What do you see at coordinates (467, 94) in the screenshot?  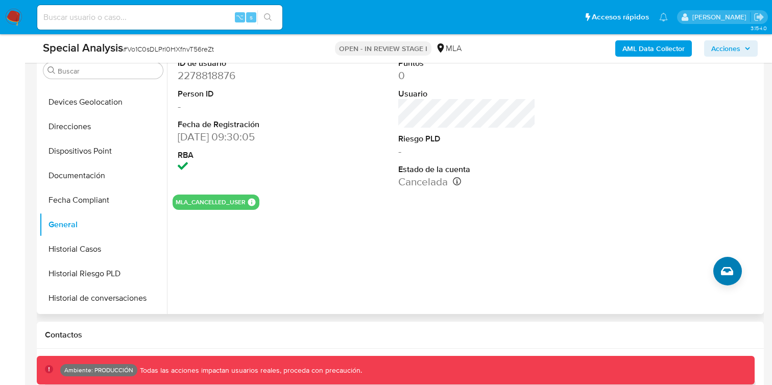 I see `dt: Usuario` at bounding box center [467, 94].